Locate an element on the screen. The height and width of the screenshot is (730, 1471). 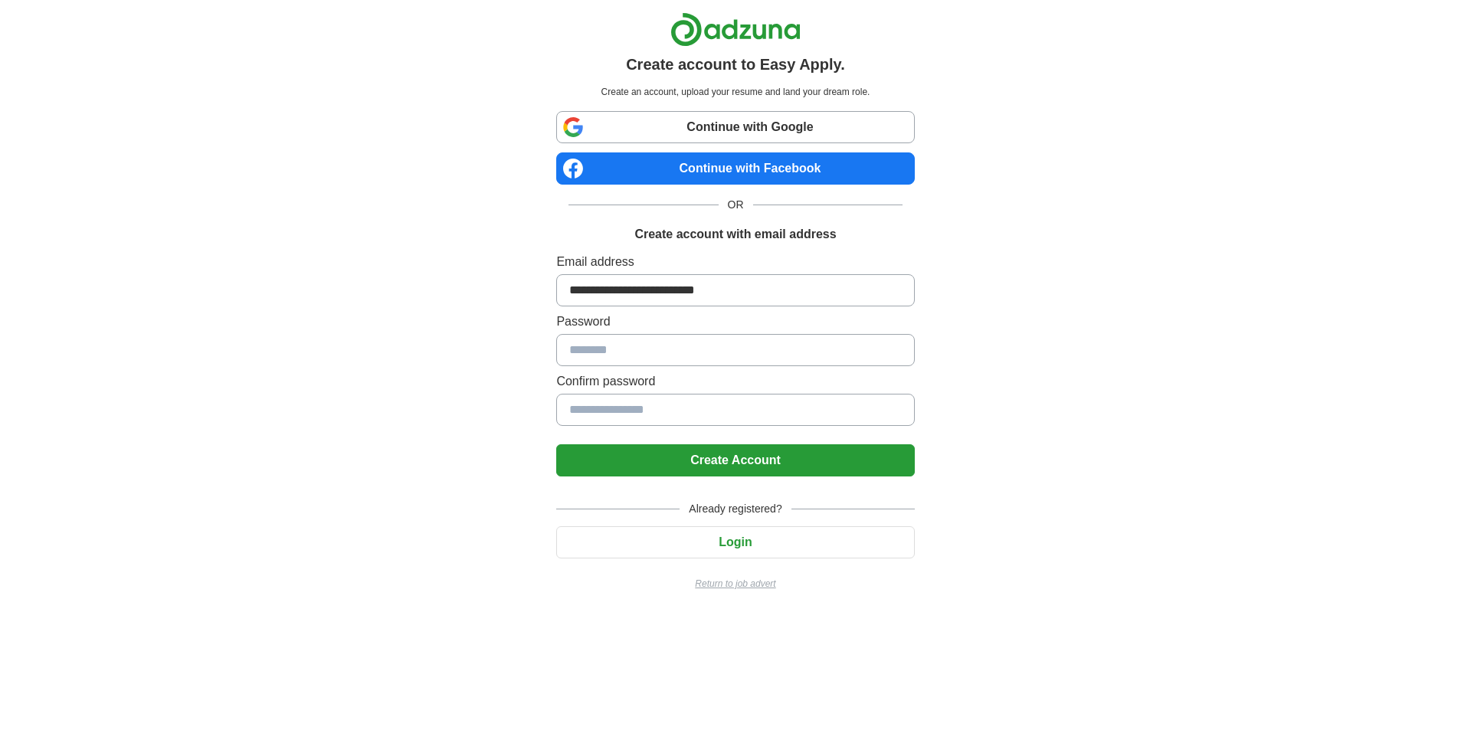
button: Create Account is located at coordinates (735, 460).